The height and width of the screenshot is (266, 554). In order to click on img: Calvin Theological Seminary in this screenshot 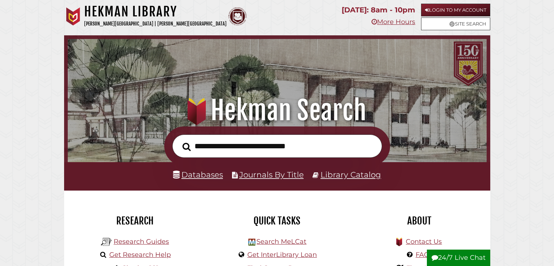, I will do `click(237, 16)`.